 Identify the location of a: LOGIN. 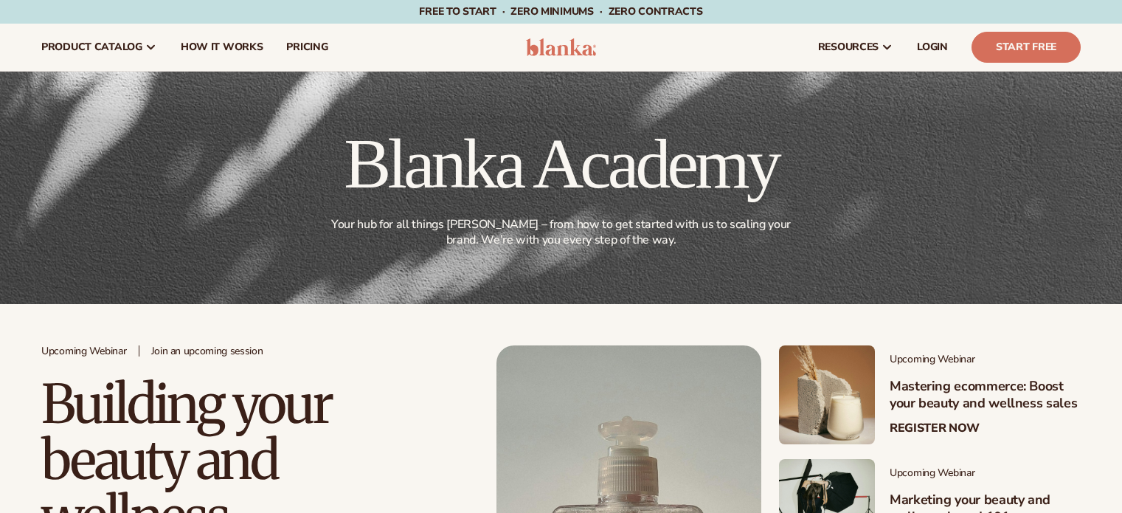
(932, 47).